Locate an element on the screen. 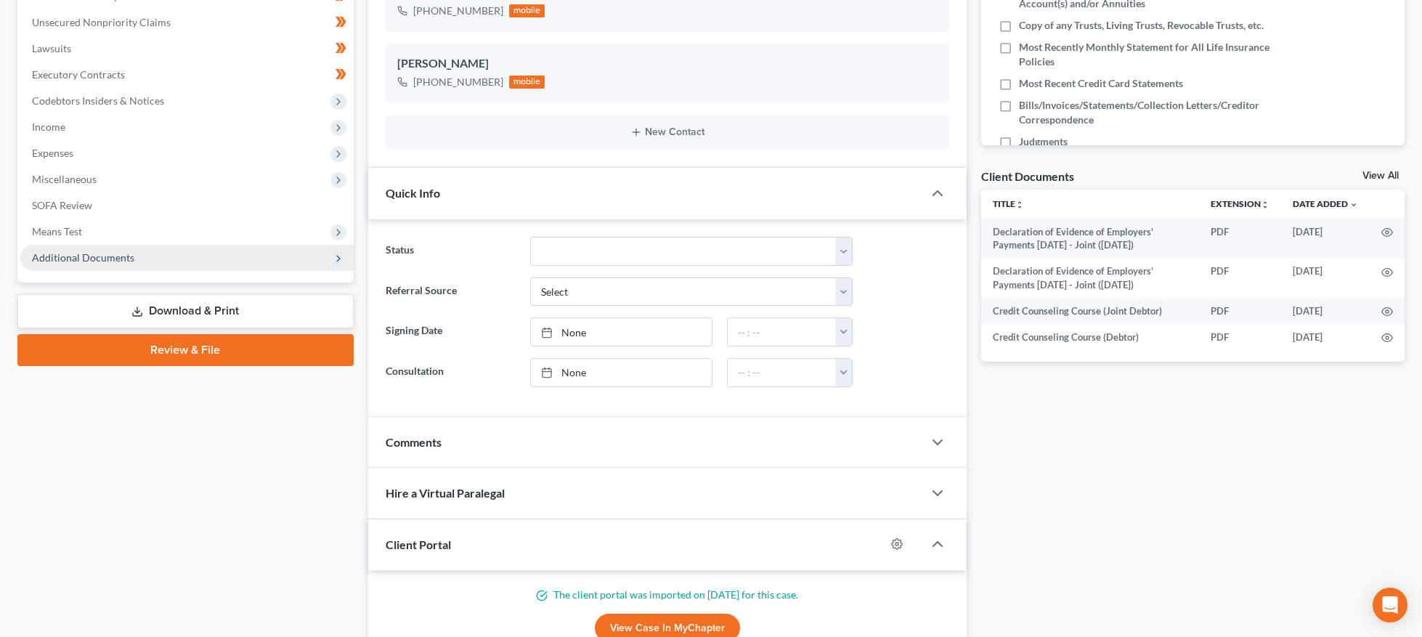 The width and height of the screenshot is (1422, 637). label: Referral Source is located at coordinates (450, 292).